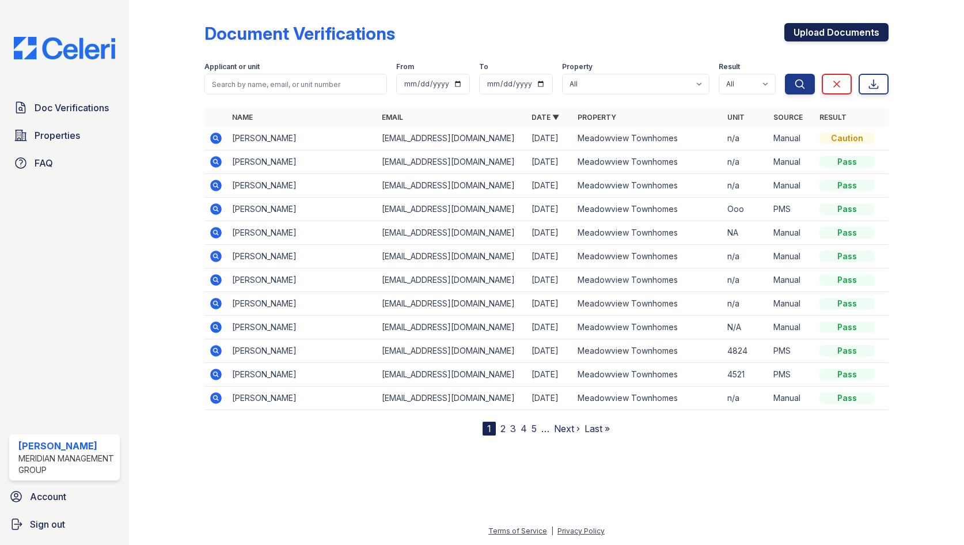 This screenshot has width=964, height=545. I want to click on td: NA, so click(746, 233).